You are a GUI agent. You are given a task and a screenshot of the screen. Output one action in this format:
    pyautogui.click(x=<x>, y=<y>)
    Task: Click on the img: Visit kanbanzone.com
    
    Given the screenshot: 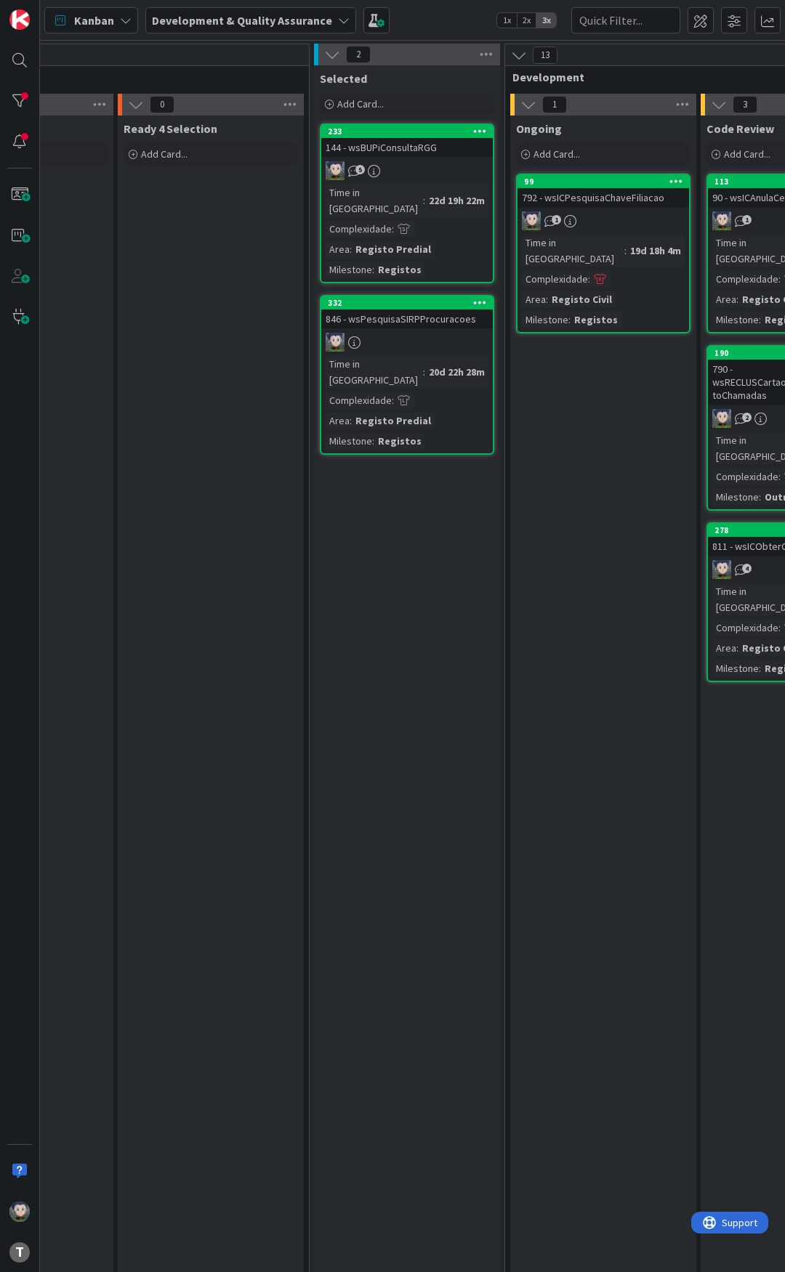 What is the action you would take?
    pyautogui.click(x=20, y=20)
    